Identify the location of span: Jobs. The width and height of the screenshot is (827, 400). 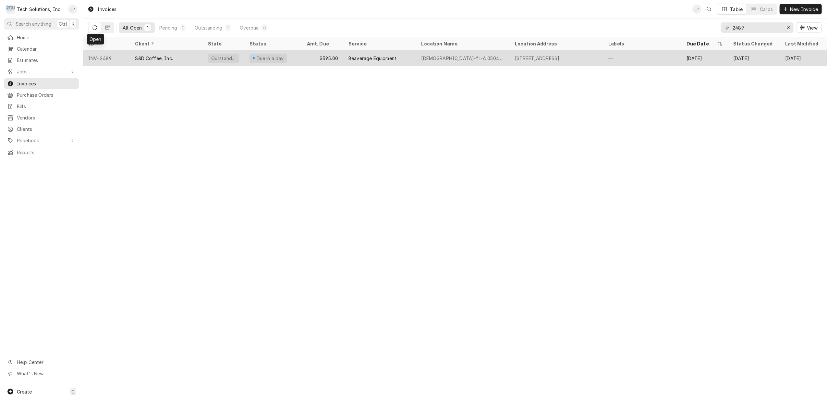
(41, 71).